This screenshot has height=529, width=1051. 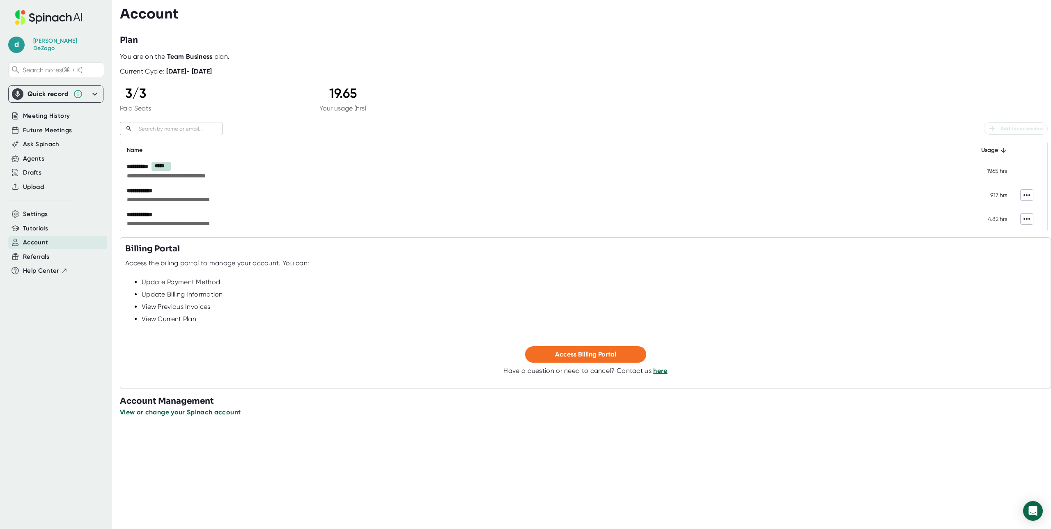 I want to click on button: View or change your Spinach account, so click(x=180, y=412).